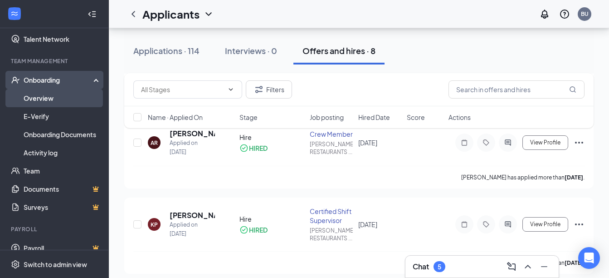 The height and width of the screenshot is (278, 609). Describe the element at coordinates (440, 266) in the screenshot. I see `div: 5` at that location.